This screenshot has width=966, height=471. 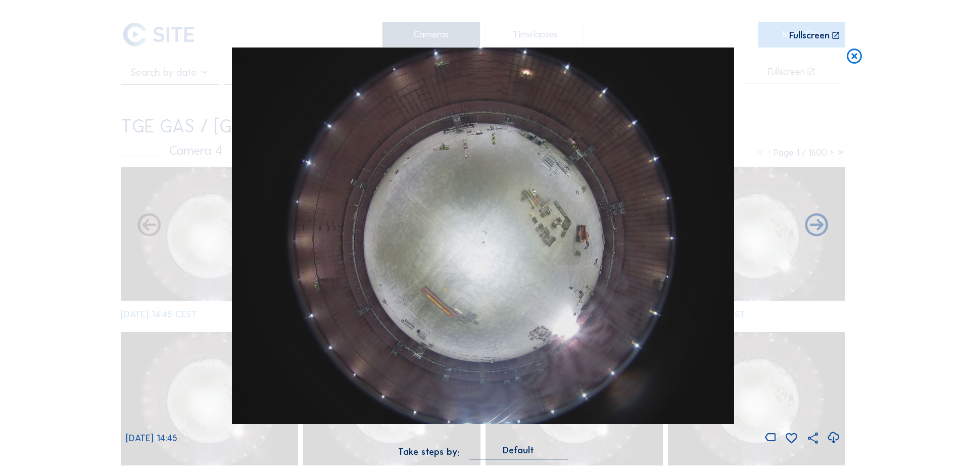 I want to click on div: Fullscreen, so click(x=809, y=35).